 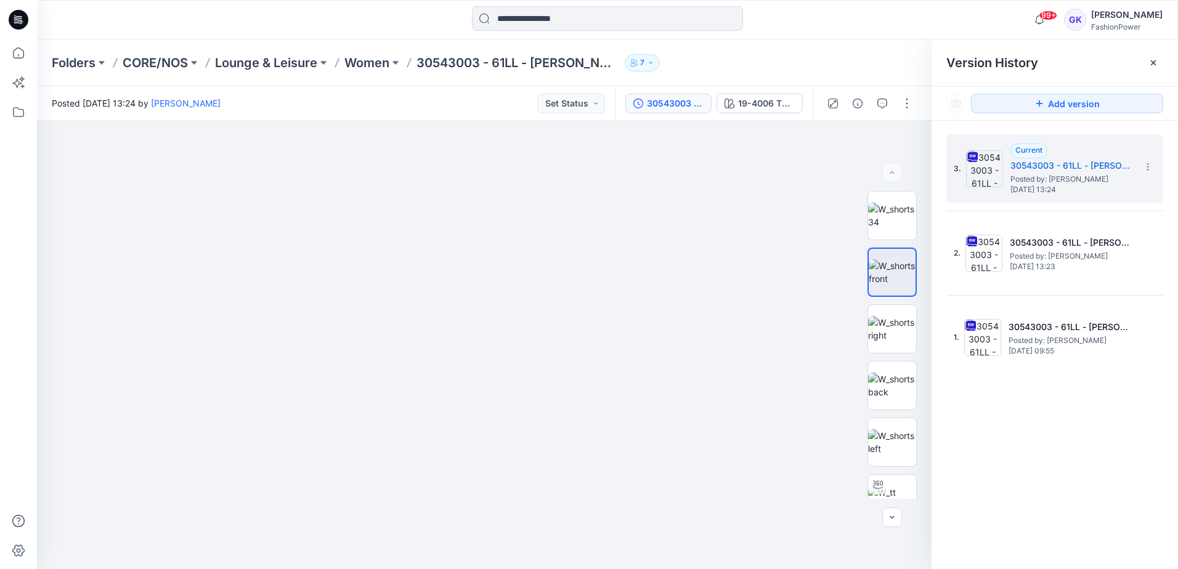 I want to click on p: Women, so click(x=366, y=63).